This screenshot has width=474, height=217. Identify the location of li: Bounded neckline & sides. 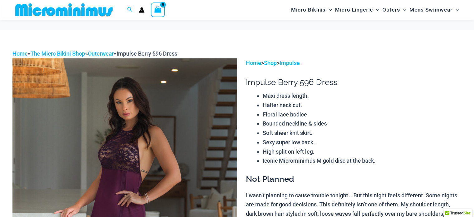
(362, 123).